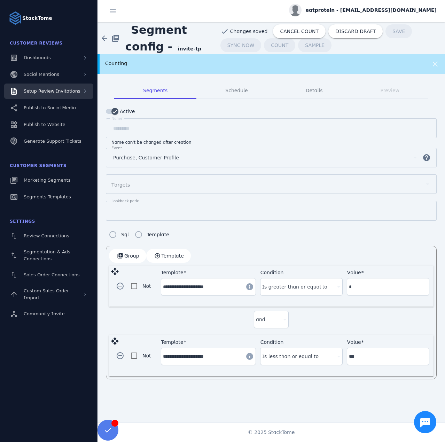 This screenshot has width=445, height=442. What do you see at coordinates (290, 356) in the screenshot?
I see `span: Is less than or equal to` at bounding box center [290, 356].